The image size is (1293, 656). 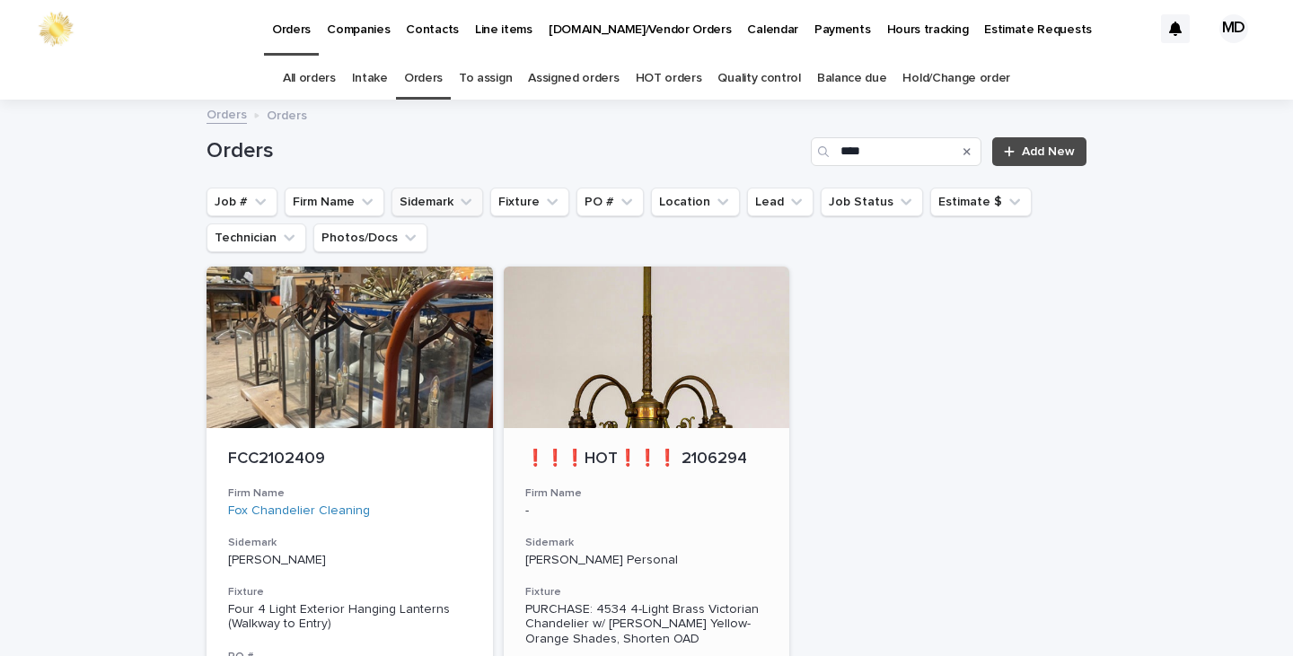 What do you see at coordinates (334, 202) in the screenshot?
I see `button: Firm Name` at bounding box center [334, 202].